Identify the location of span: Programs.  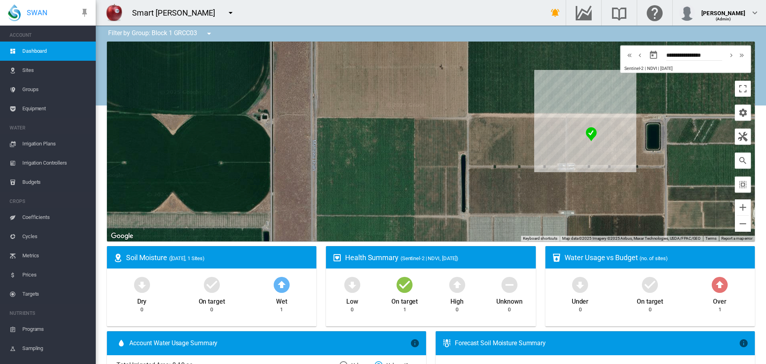
(56, 329).